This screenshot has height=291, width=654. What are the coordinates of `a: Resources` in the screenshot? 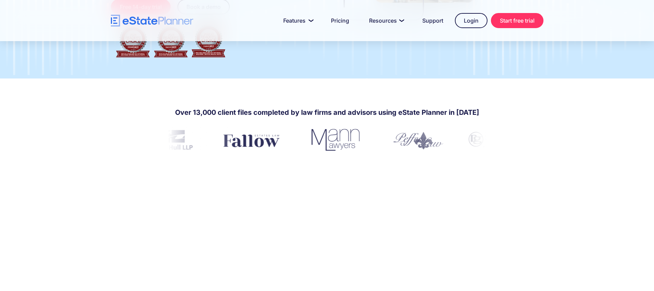 It's located at (385, 21).